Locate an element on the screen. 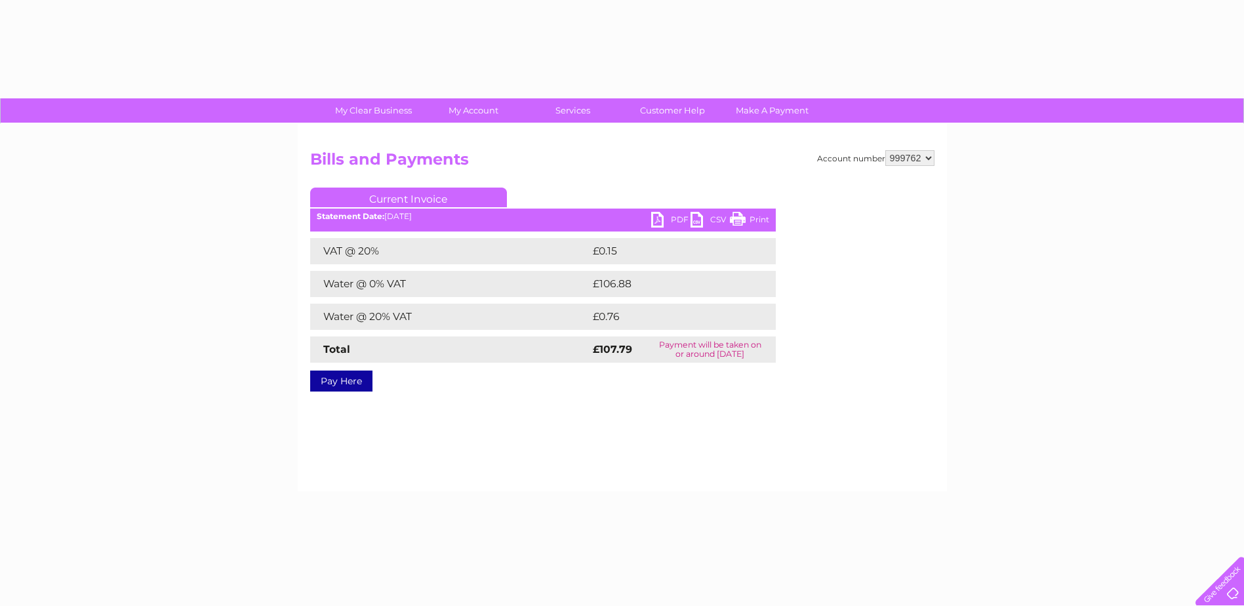 The image size is (1244, 606). a: Current Invoice is located at coordinates (409, 197).